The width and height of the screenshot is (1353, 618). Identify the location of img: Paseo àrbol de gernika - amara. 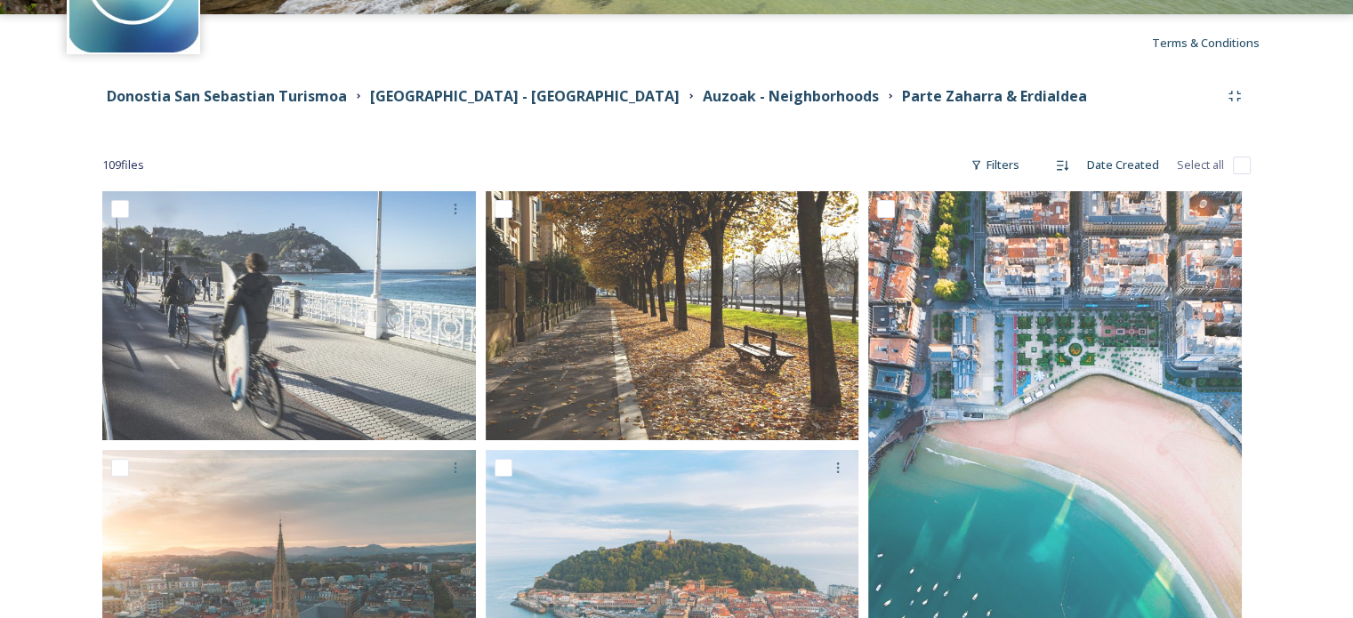
(673, 316).